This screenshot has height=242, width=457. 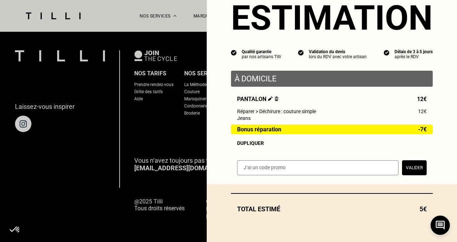 What do you see at coordinates (332, 79) in the screenshot?
I see `p: À domicile` at bounding box center [332, 79].